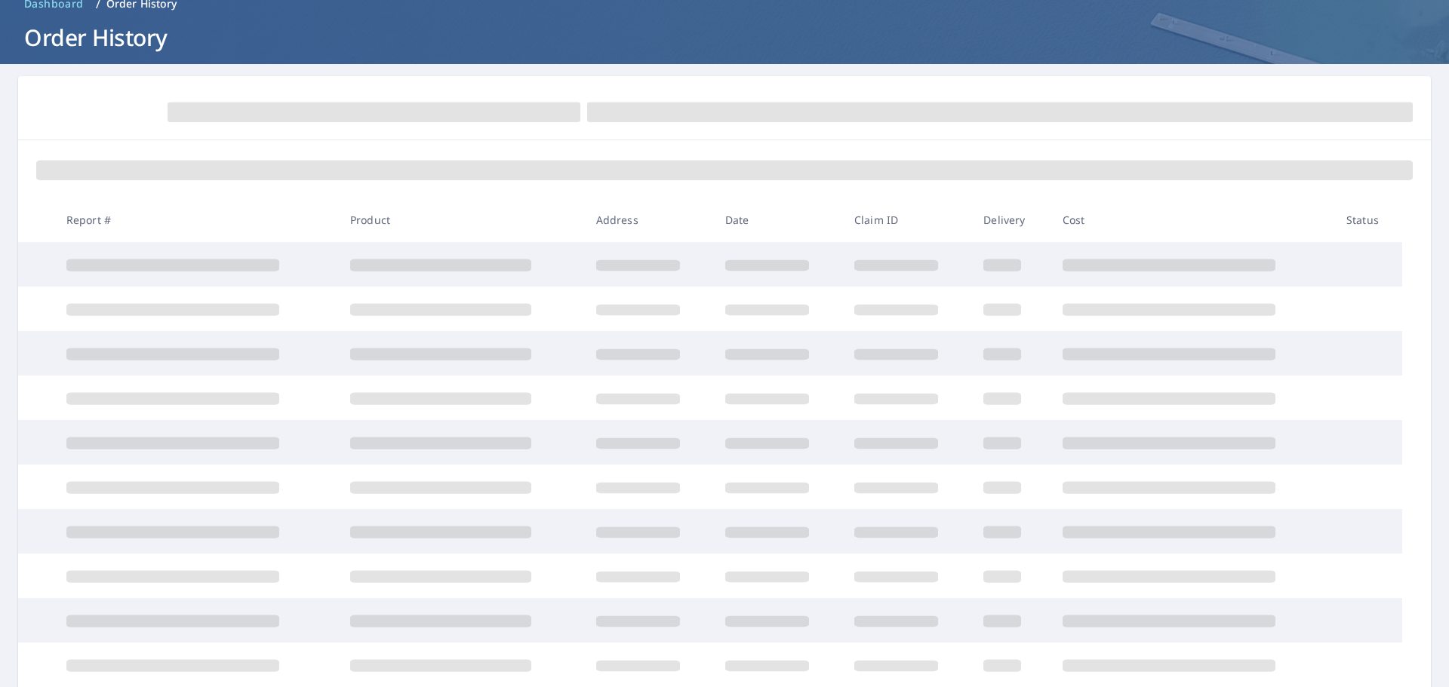  I want to click on th: Date, so click(777, 220).